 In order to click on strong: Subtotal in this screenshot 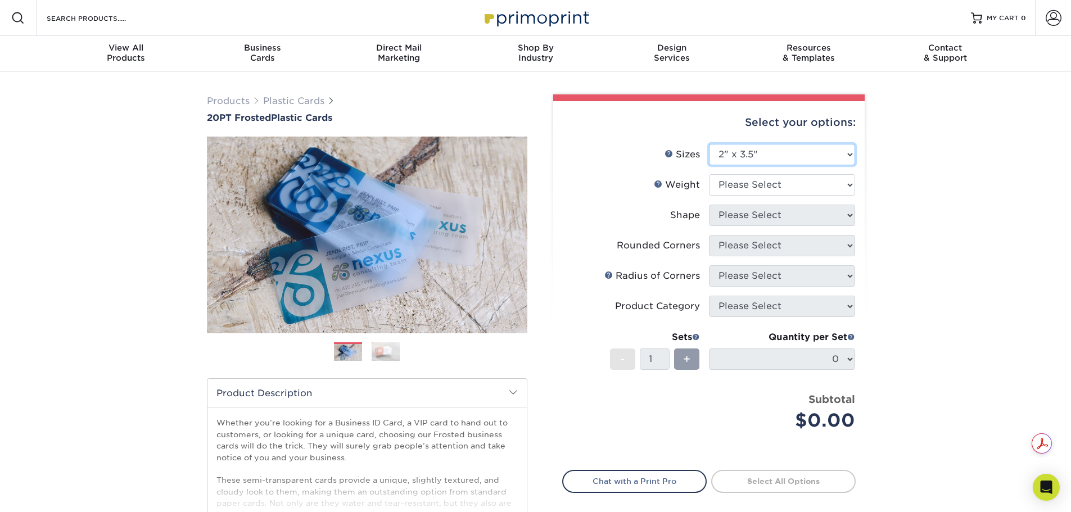, I will do `click(831, 399)`.